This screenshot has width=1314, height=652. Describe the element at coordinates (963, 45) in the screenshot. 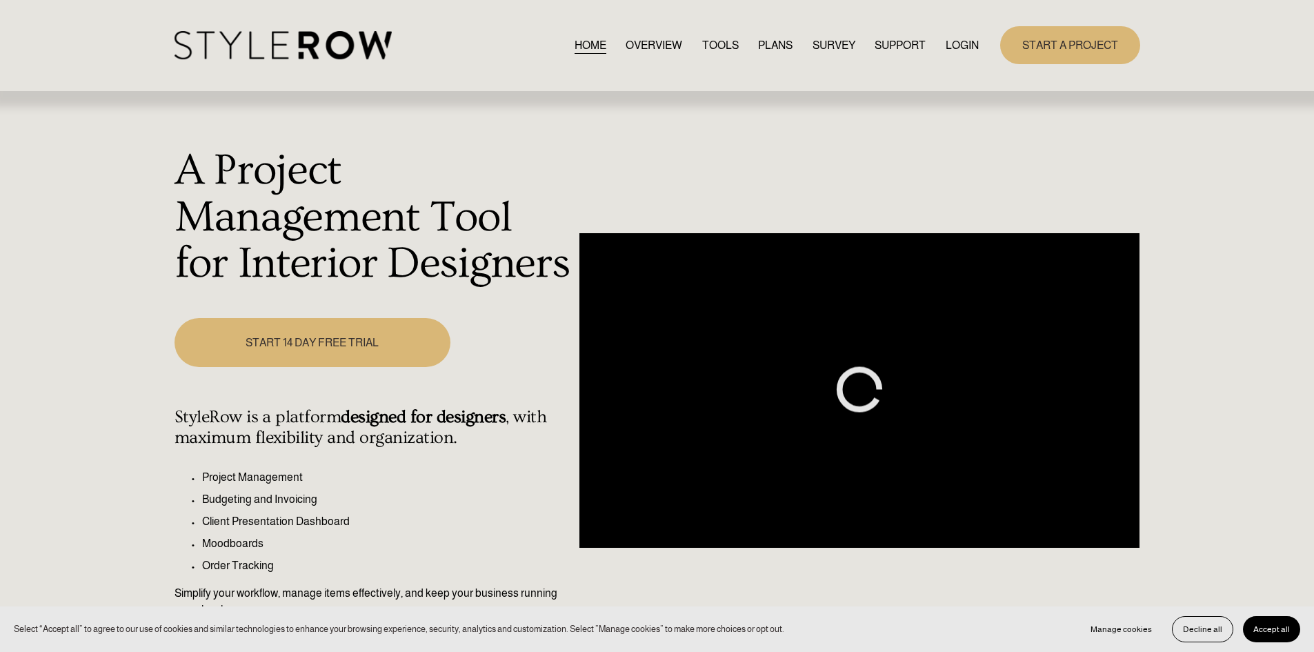

I see `a: LOGIN` at that location.